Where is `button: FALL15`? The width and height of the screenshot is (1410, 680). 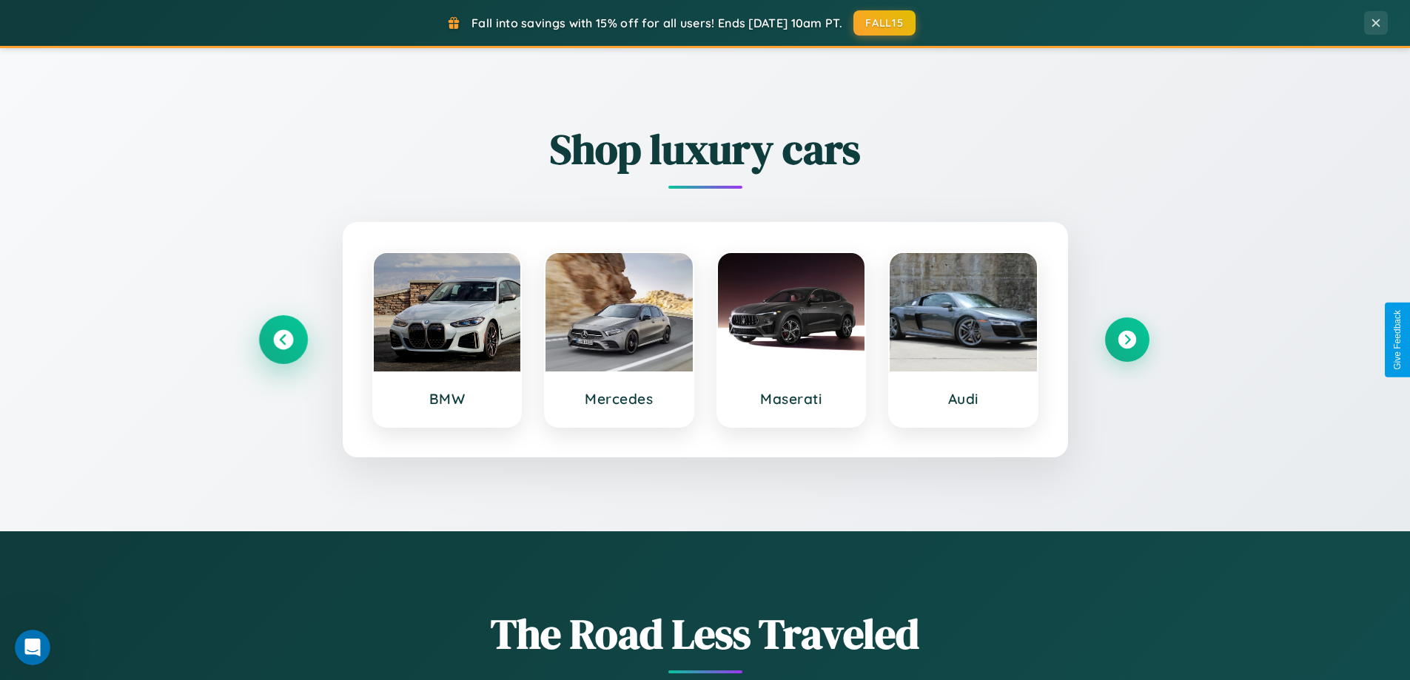
button: FALL15 is located at coordinates (884, 23).